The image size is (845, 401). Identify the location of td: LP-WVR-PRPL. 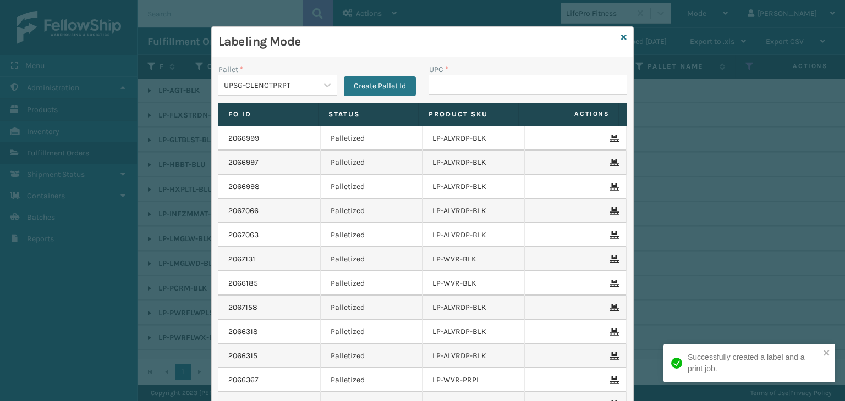
(473, 381).